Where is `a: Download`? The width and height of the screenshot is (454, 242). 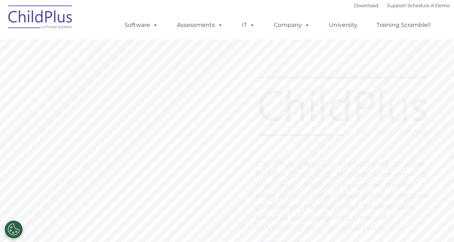 a: Download is located at coordinates (366, 5).